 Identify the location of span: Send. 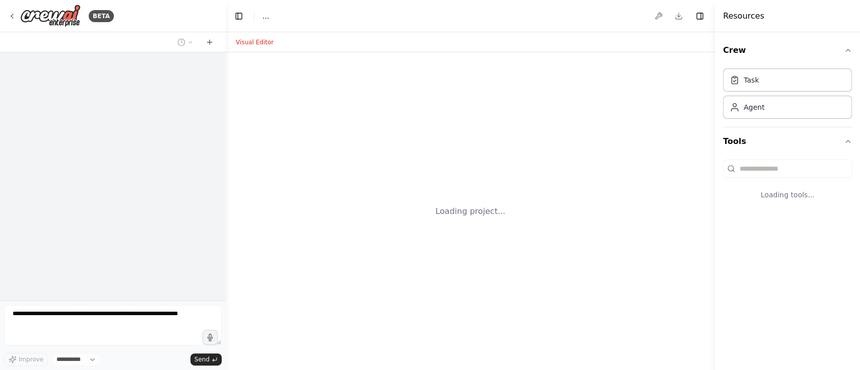
(202, 360).